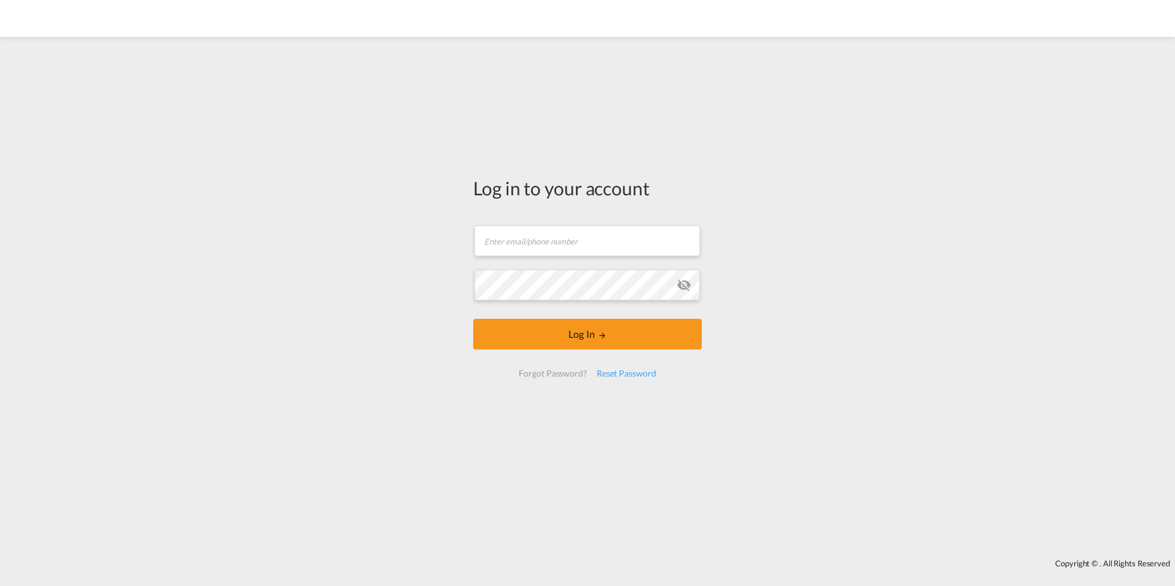 This screenshot has height=586, width=1175. Describe the element at coordinates (626, 374) in the screenshot. I see `div: Reset Password` at that location.